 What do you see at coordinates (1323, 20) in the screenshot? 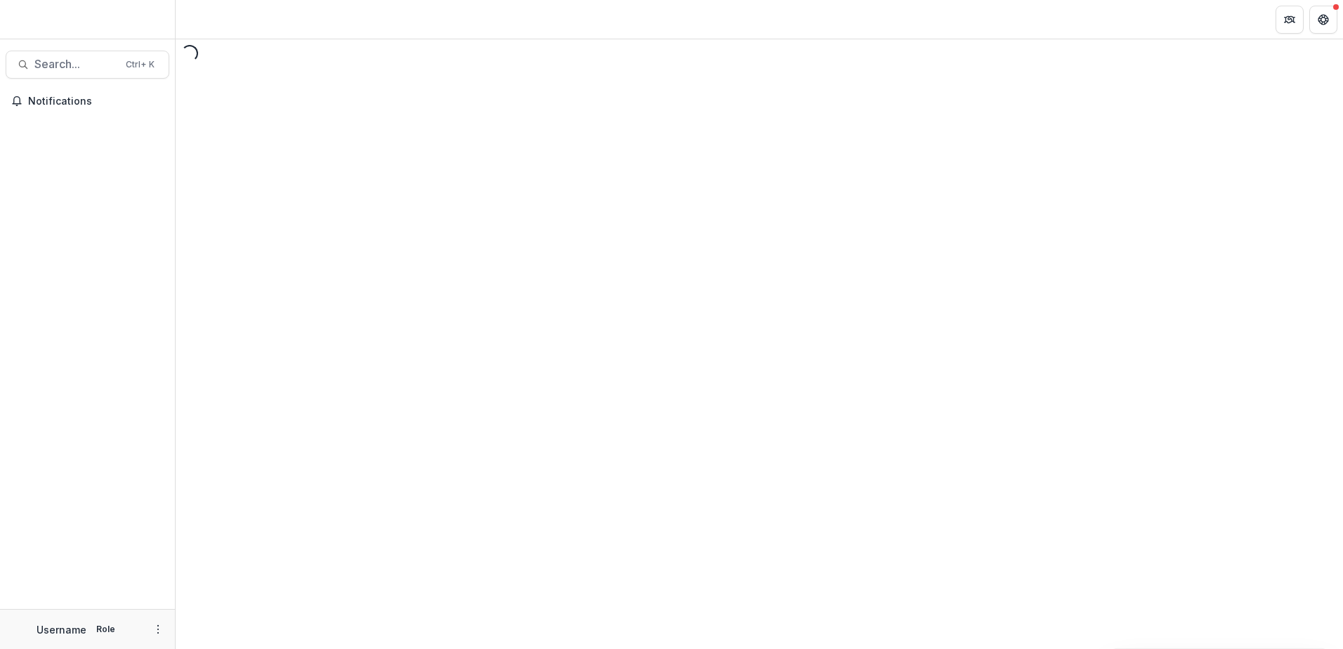
I see `button: Get Help` at bounding box center [1323, 20].